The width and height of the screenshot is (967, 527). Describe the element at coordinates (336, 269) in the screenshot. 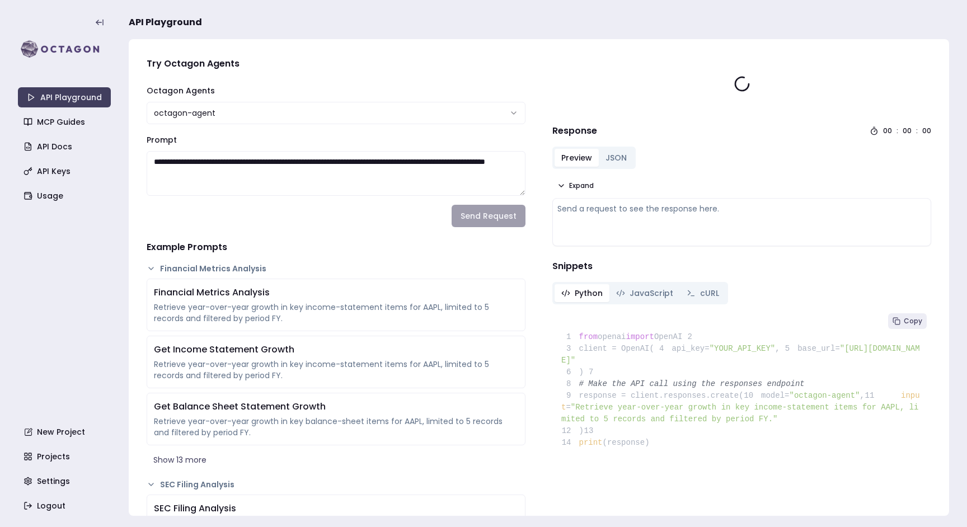

I see `button: Financial Metrics Analysis` at that location.